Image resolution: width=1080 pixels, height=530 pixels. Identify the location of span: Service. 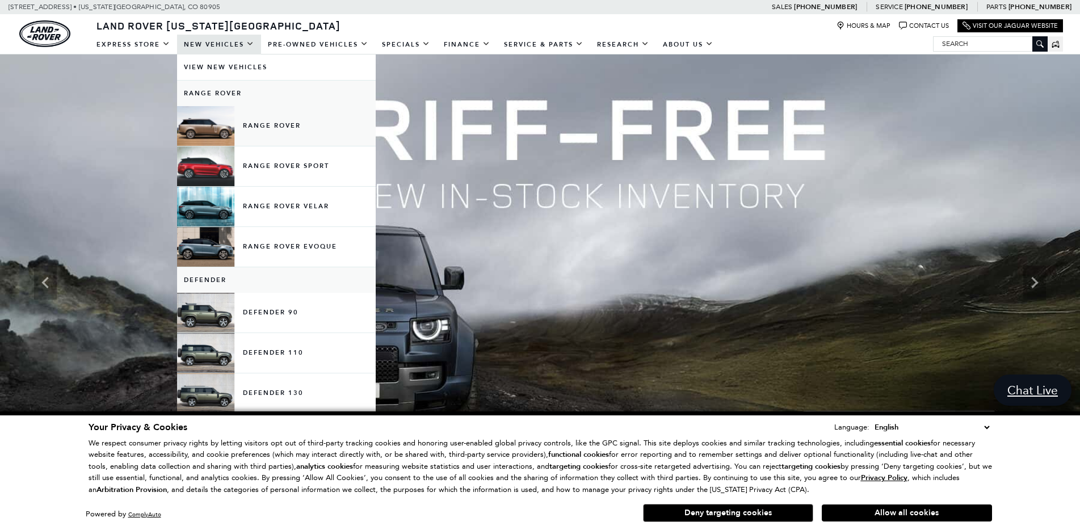
(888, 7).